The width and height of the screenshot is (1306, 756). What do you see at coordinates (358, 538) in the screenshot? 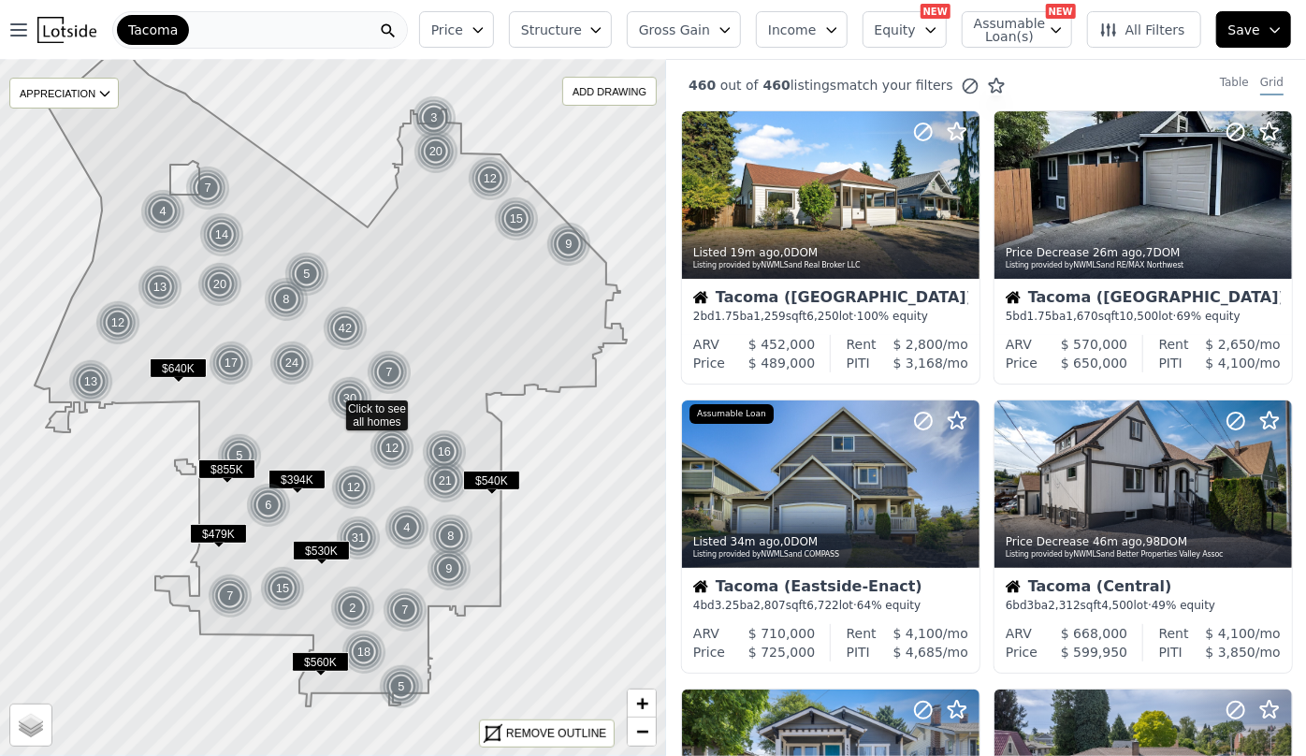
I see `div: 31` at bounding box center [358, 538].